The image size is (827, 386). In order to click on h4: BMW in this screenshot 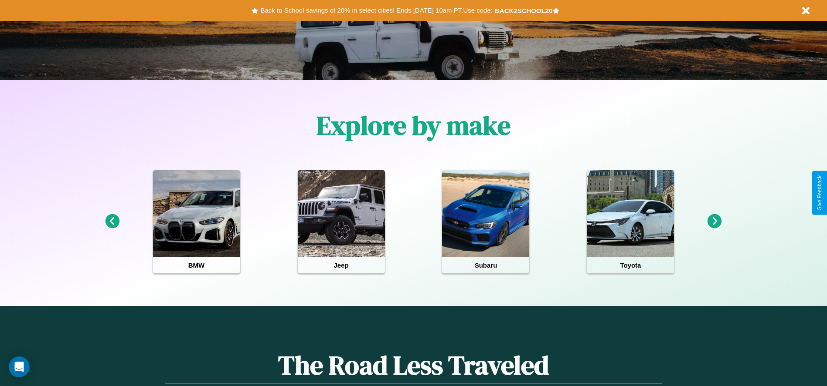, I will do `click(196, 265)`.